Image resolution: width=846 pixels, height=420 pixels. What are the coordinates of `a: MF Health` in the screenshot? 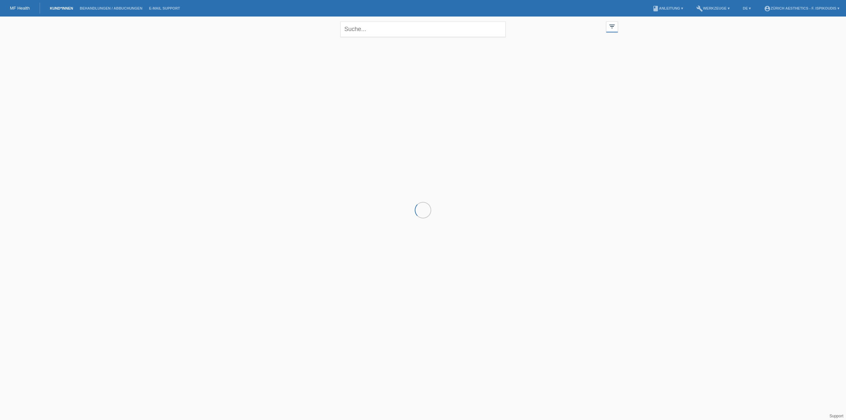 It's located at (20, 8).